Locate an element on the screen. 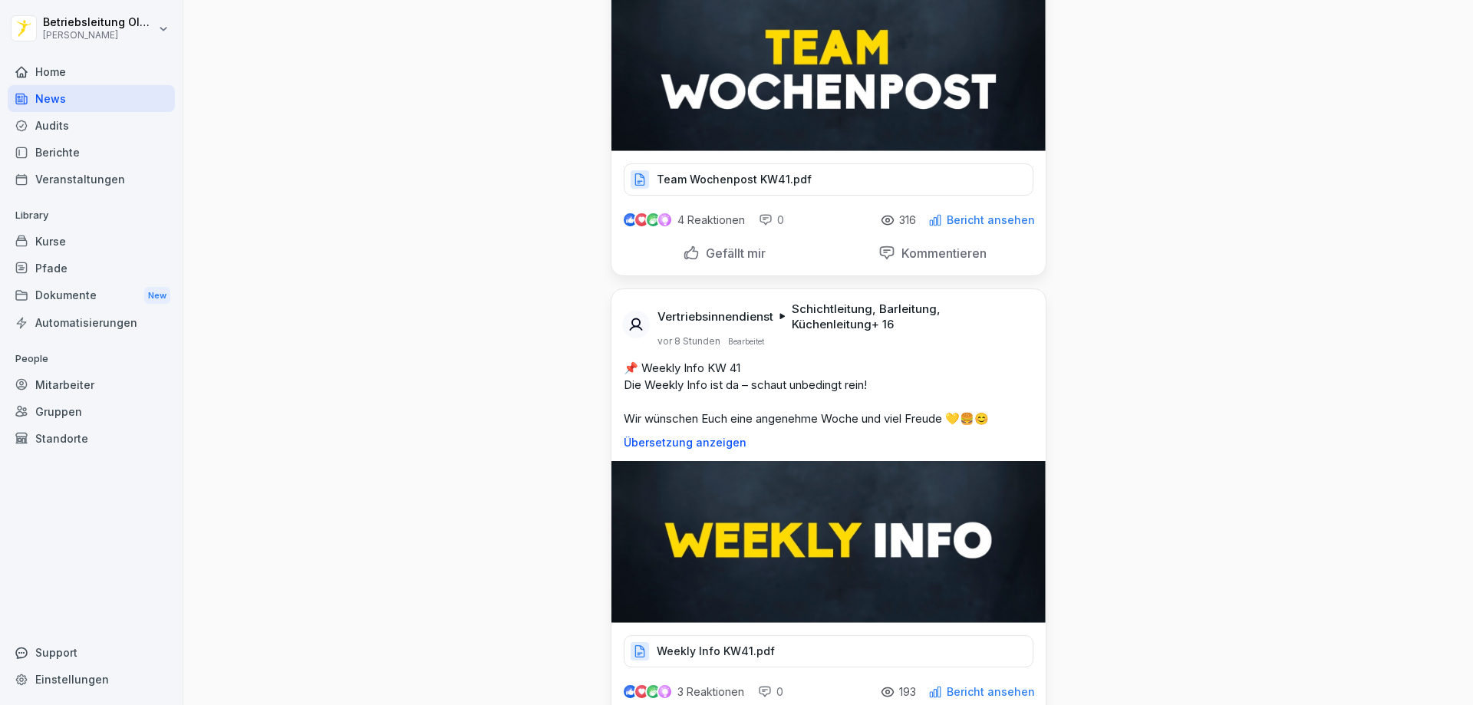 The image size is (1473, 705). p: 📌 Weekly Info KW 41 Die Weekly Info ist da – schaut unbedingt rein! Wir wünschen Euch eine angene... is located at coordinates (828, 394).